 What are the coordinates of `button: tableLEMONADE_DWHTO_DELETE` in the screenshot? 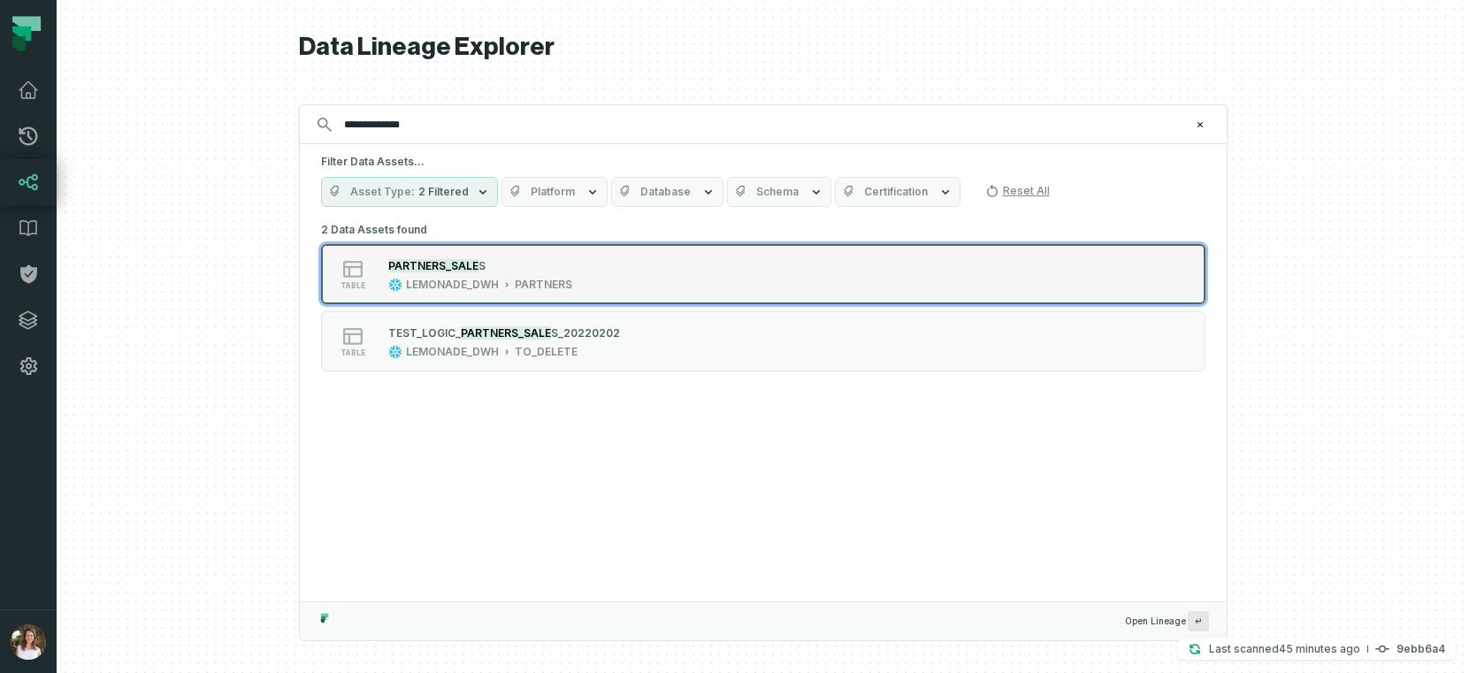 It's located at (763, 341).